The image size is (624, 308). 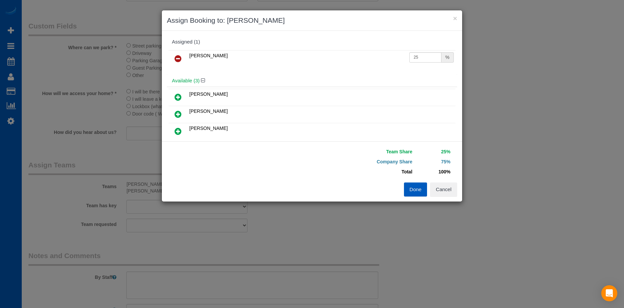 What do you see at coordinates (312, 42) in the screenshot?
I see `div: Assigned (1)` at bounding box center [312, 42].